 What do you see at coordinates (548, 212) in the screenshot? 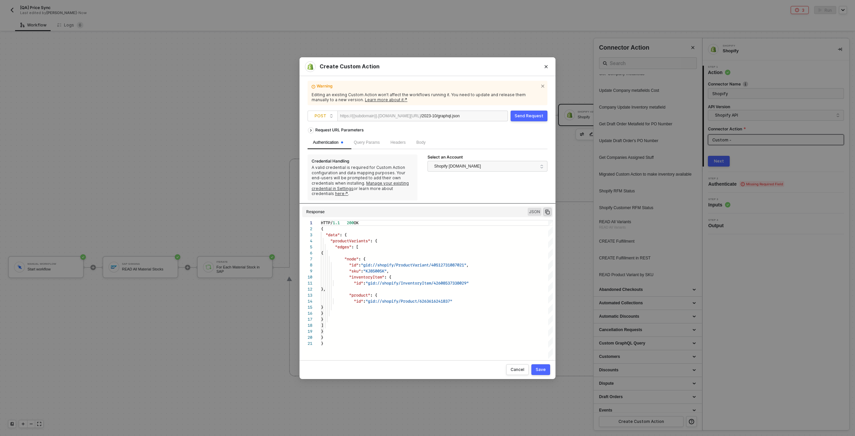
I see `span: icon-copy-paste` at bounding box center [548, 212].